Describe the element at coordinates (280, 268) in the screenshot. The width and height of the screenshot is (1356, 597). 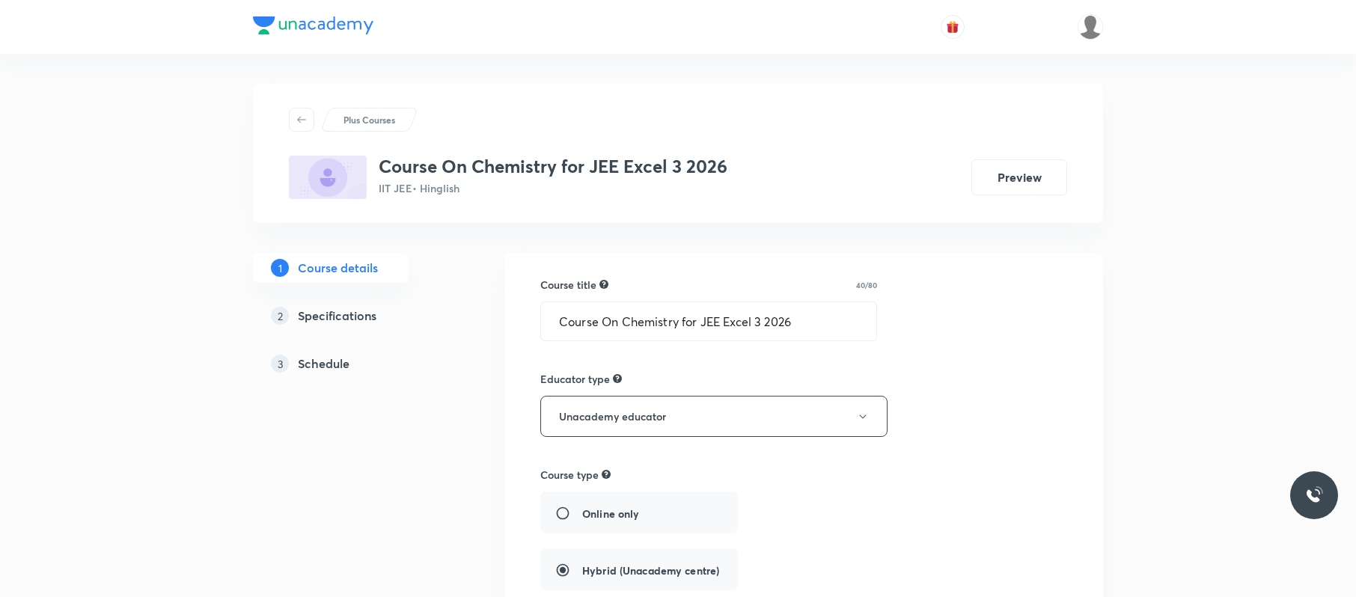
I see `p: 1` at that location.